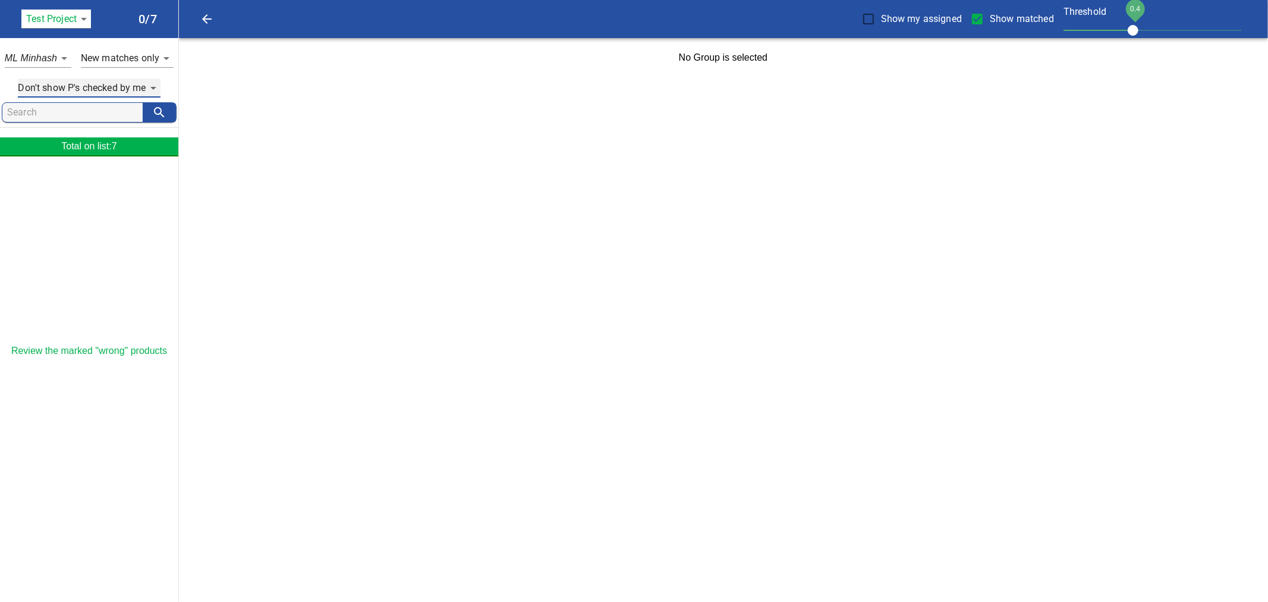  Describe the element at coordinates (723, 58) in the screenshot. I see `div: No Group is selected` at that location.